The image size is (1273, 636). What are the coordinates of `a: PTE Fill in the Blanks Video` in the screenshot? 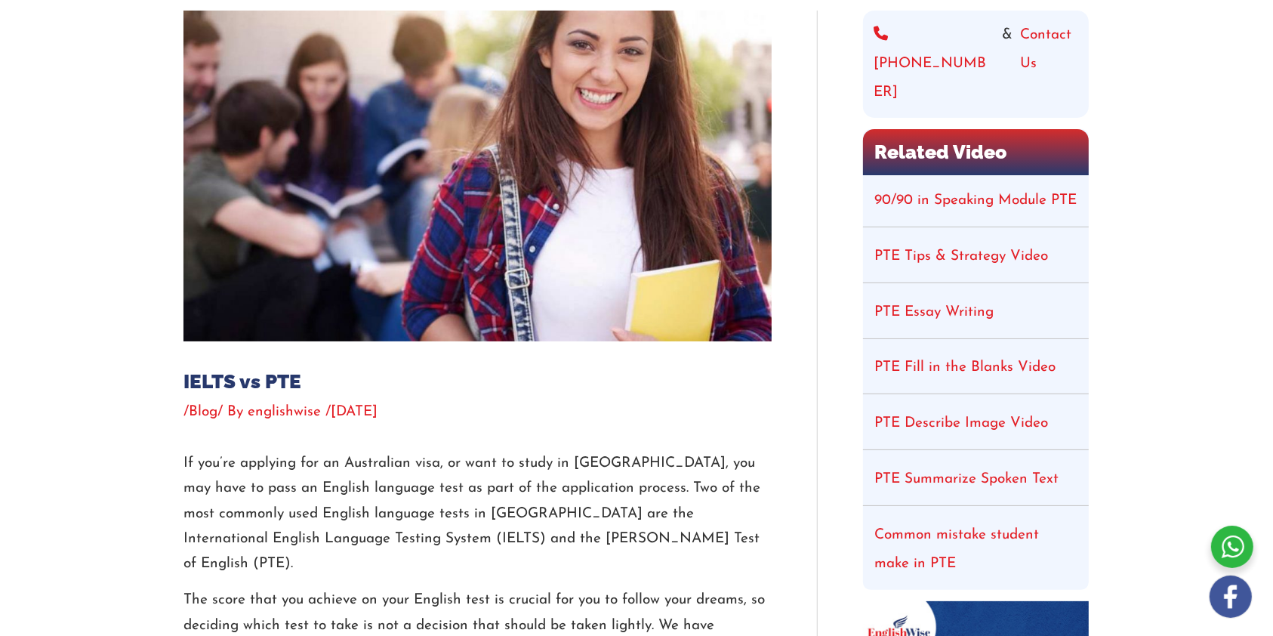 It's located at (965, 367).